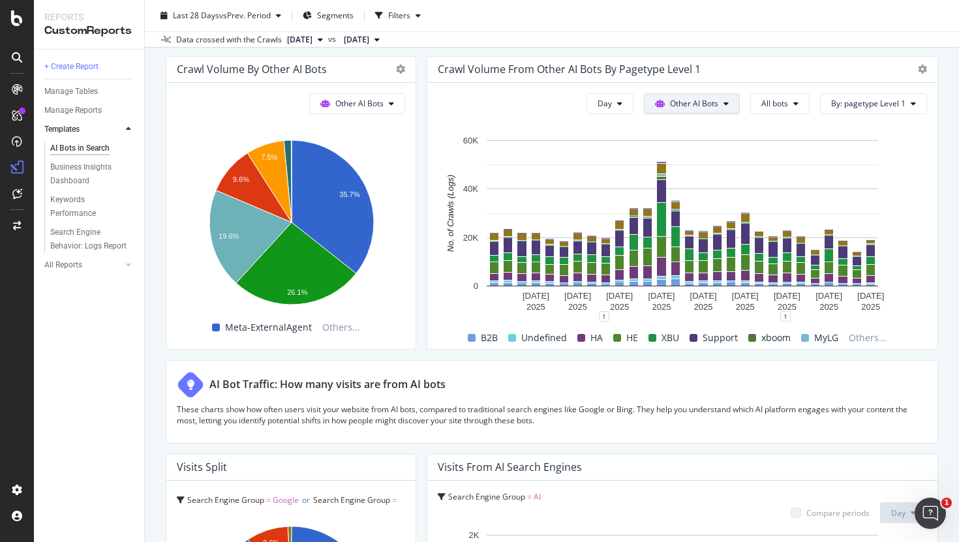 Image resolution: width=959 pixels, height=542 pixels. Describe the element at coordinates (510, 467) in the screenshot. I see `div: Visits from AI Search Engines` at that location.